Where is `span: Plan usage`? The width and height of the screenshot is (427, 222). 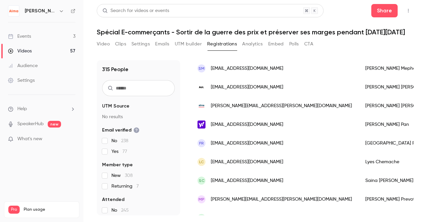
span: Plan usage is located at coordinates (49, 209).